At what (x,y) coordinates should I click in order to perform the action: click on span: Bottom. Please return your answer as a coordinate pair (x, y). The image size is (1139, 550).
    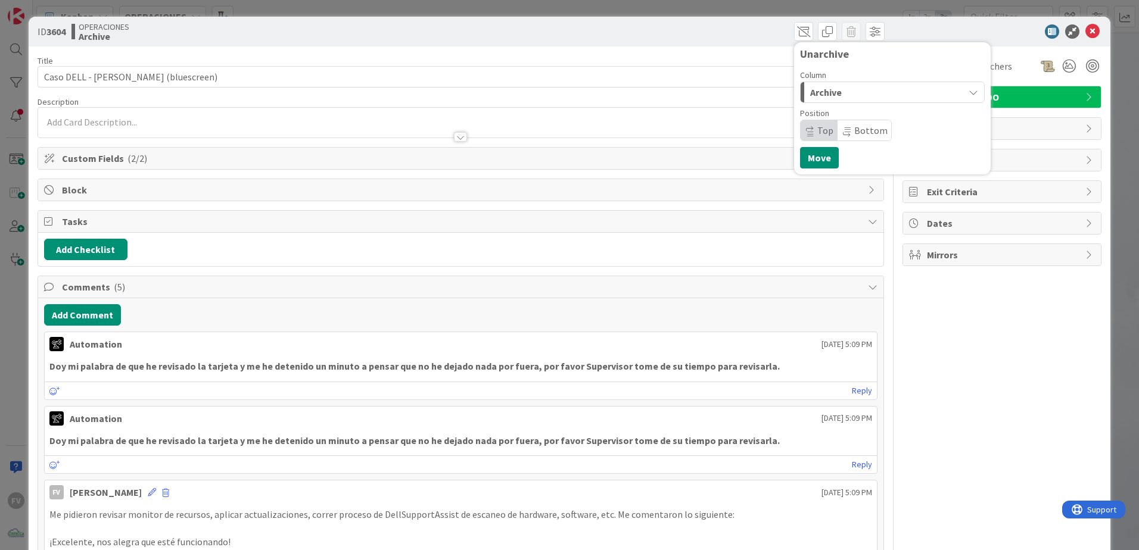
    Looking at the image, I should click on (871, 130).